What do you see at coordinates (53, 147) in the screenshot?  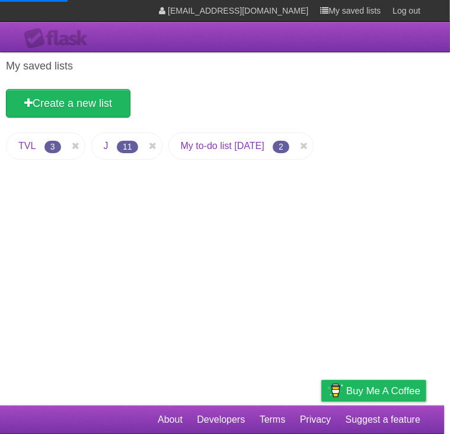 I see `span: 3` at bounding box center [53, 147].